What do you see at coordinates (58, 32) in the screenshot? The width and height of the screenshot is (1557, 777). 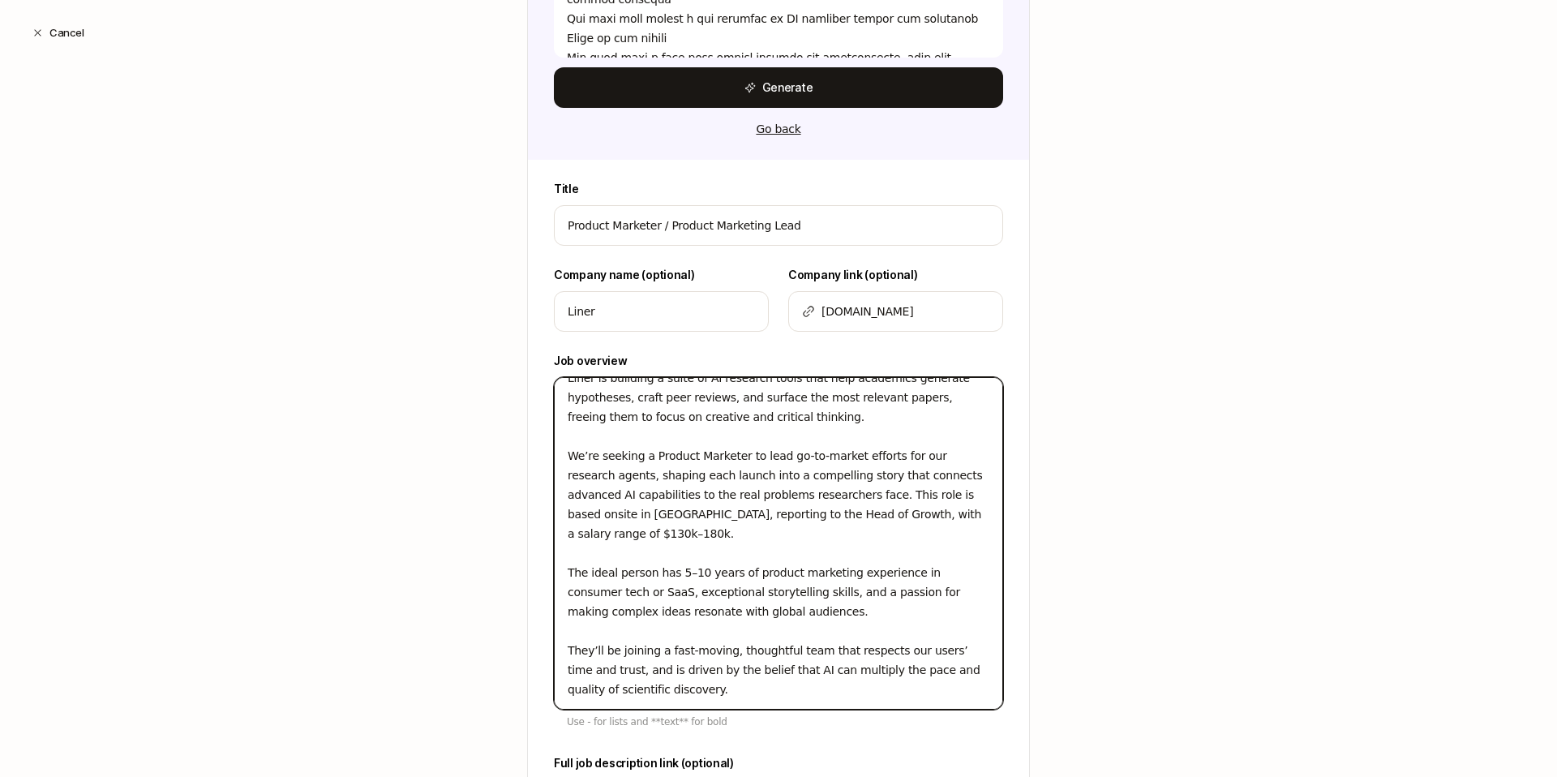 I see `button: Cancel` at bounding box center [58, 32].